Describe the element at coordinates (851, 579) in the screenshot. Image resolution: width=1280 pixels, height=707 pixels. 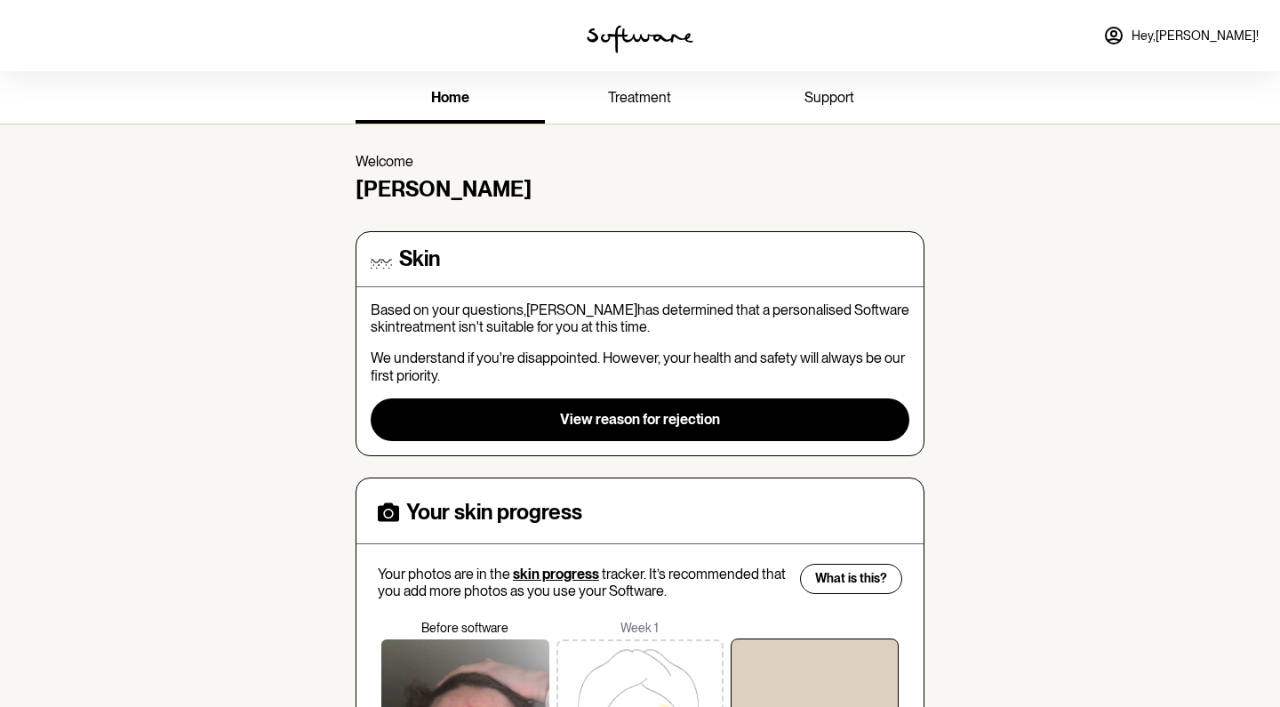
I see `button: What is this?` at that location.